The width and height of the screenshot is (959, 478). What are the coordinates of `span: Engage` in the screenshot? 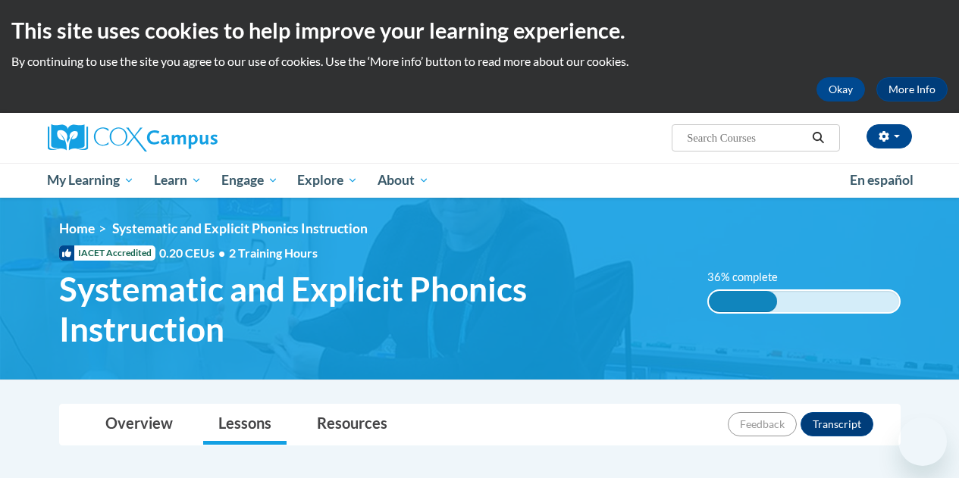 It's located at (249, 180).